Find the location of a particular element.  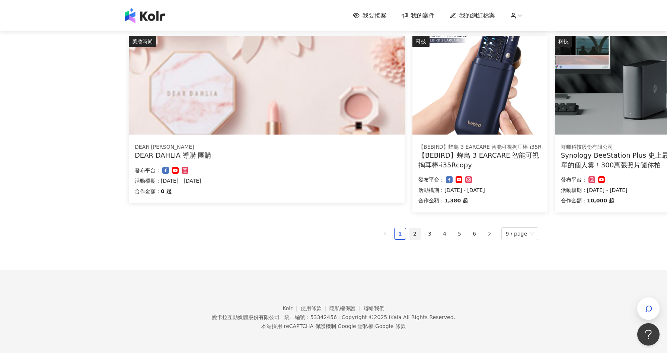

img: 【BEBIRD】蜂鳥 3 EARCARE 智能可視掏耳棒-i35R is located at coordinates (480, 85).